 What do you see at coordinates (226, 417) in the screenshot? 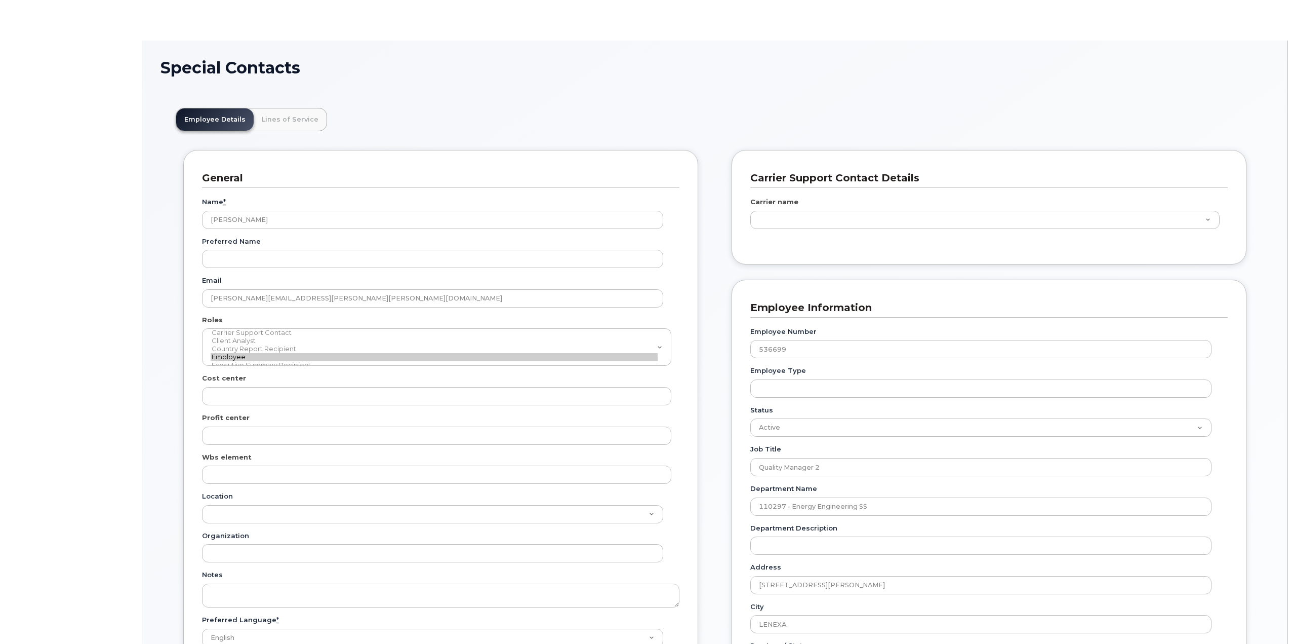
I see `label: Profit center` at bounding box center [226, 417].